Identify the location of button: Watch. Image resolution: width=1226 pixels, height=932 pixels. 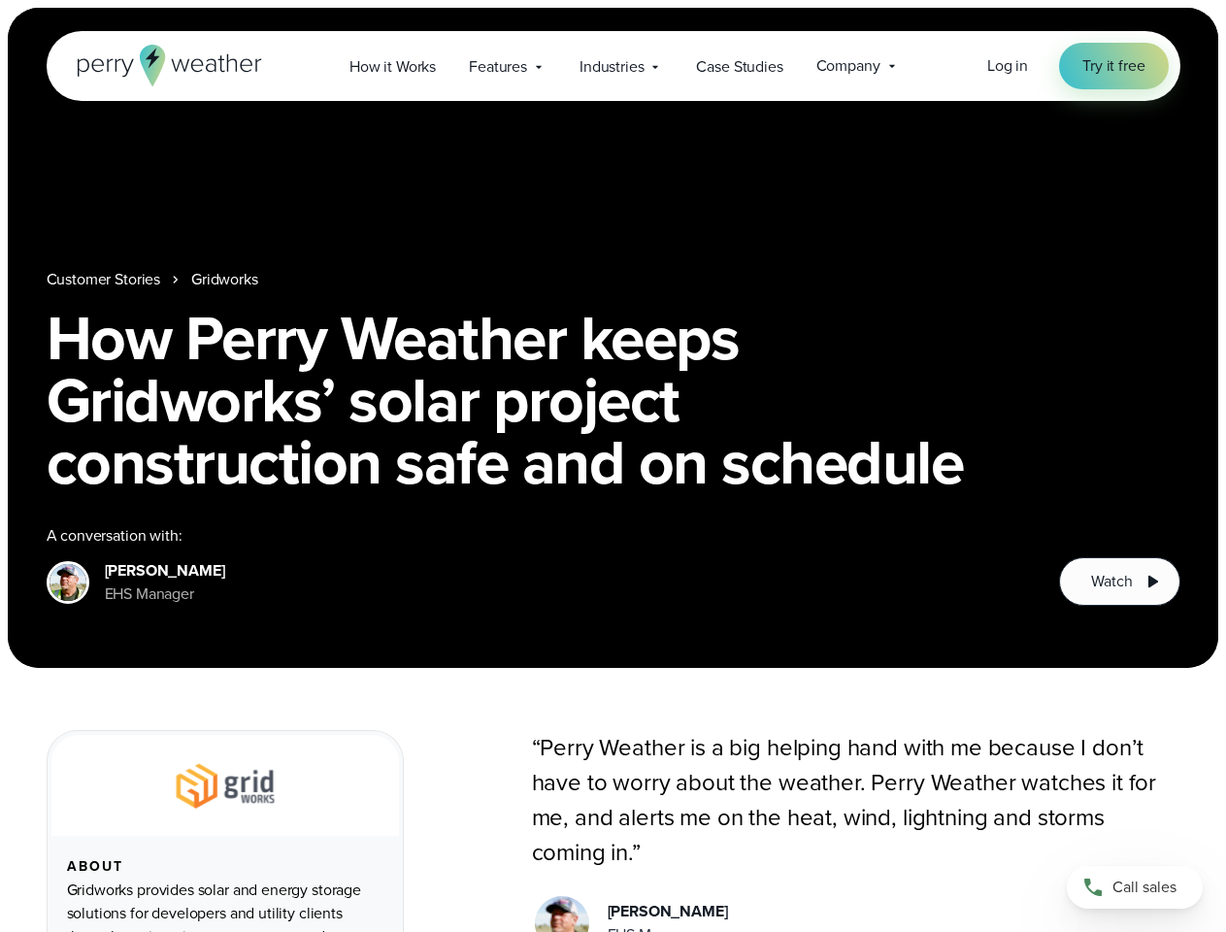
(1120, 582).